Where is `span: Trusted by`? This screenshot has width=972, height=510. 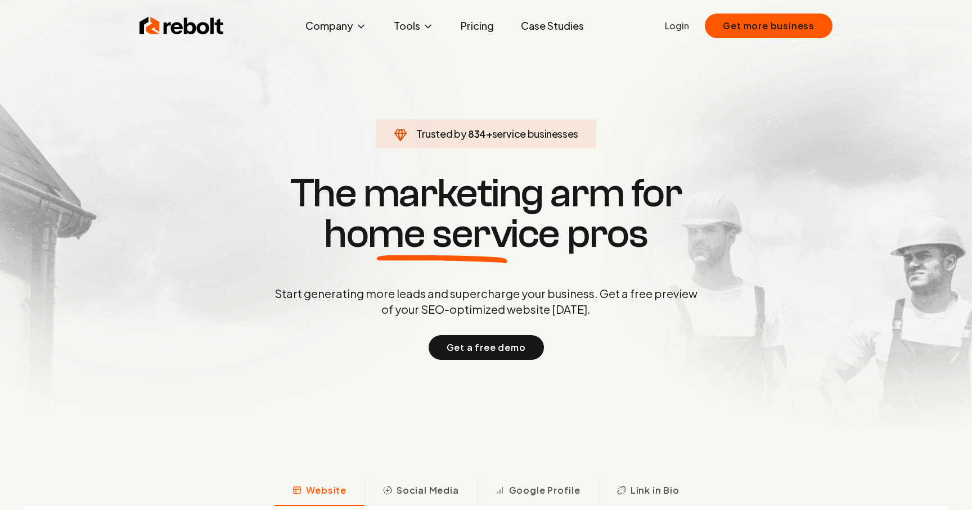
span: Trusted by is located at coordinates (441, 133).